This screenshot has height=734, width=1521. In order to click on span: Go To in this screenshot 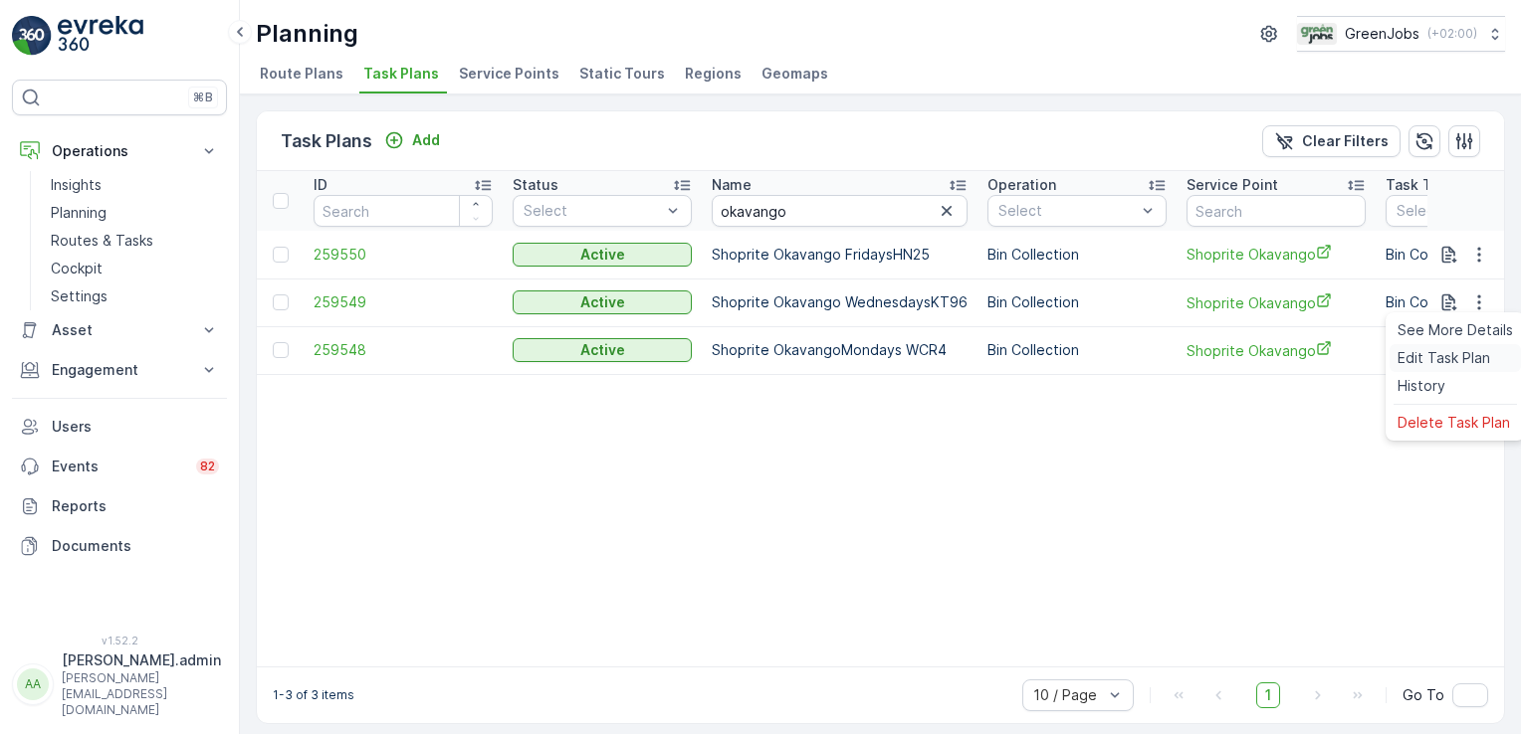, I will do `click(1423, 696)`.